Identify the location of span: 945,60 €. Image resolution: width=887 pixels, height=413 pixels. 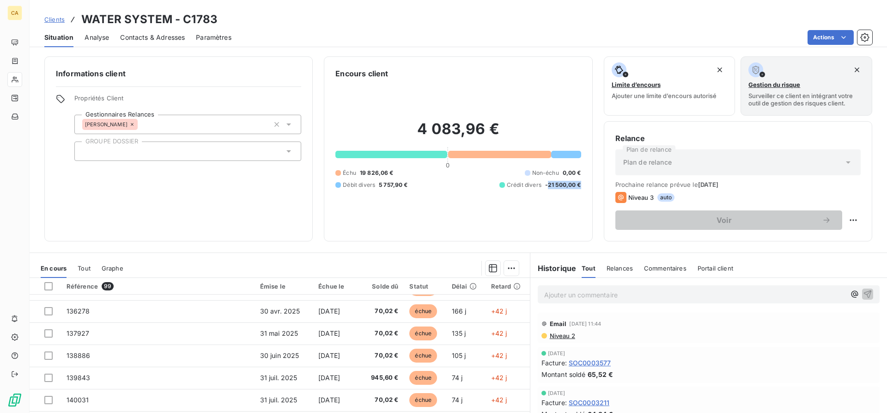
(379, 377).